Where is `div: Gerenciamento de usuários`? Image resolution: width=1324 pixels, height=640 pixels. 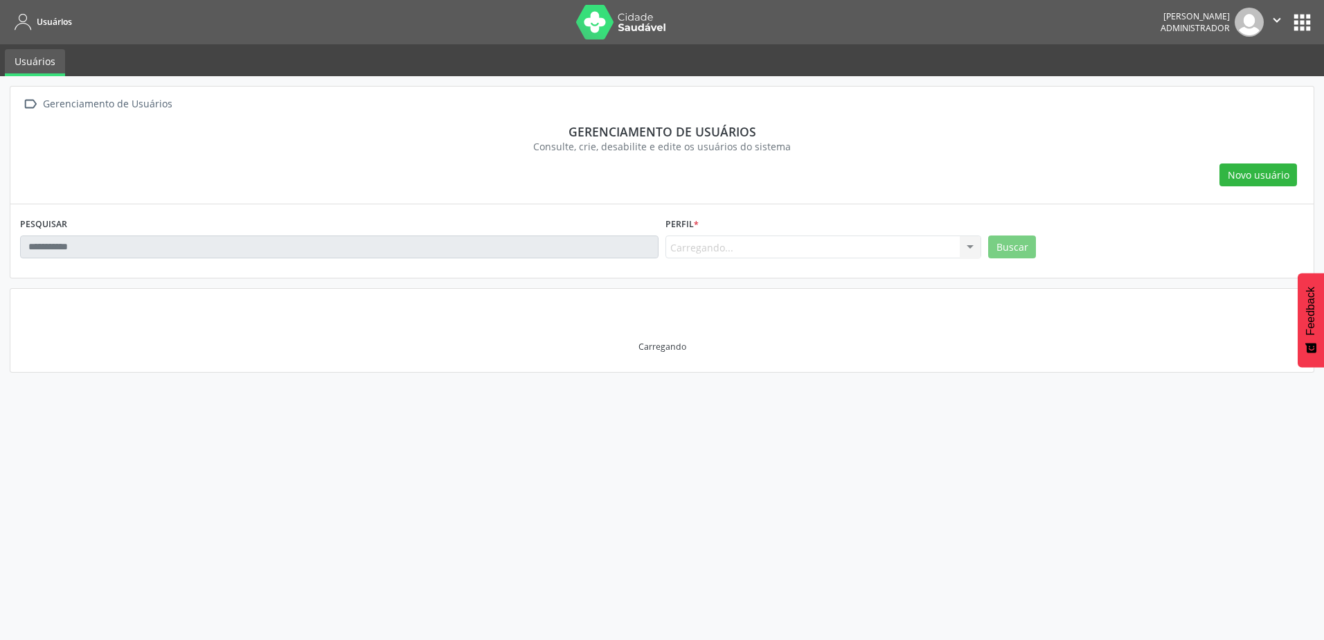
div: Gerenciamento de usuários is located at coordinates (662, 132).